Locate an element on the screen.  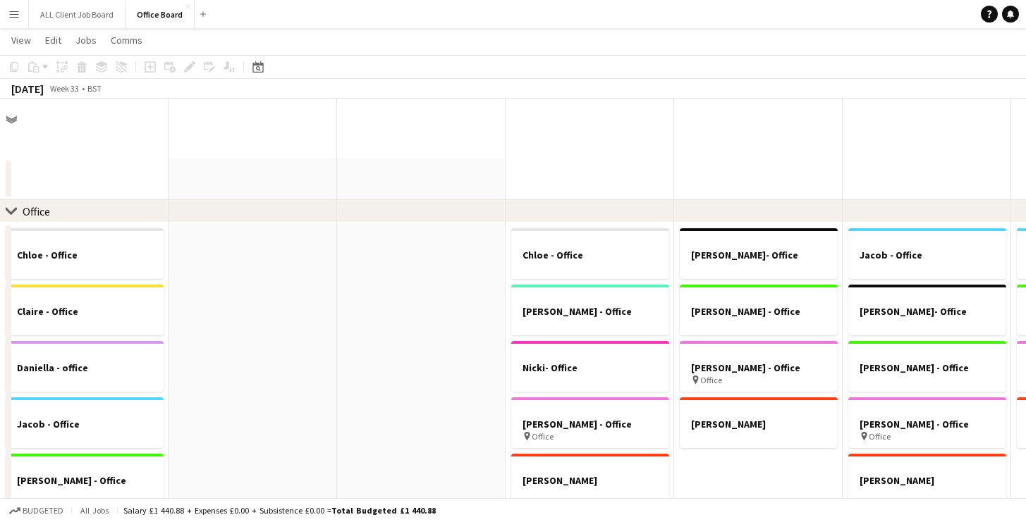
div: Salary £1 440.88 + Expenses £0.00 + Subsistence £0.00 = is located at coordinates (279, 510).